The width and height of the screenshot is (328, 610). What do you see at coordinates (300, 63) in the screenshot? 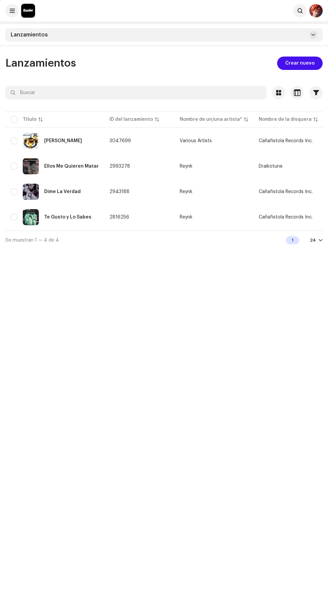
I see `span: Crear nuevo` at bounding box center [300, 63].